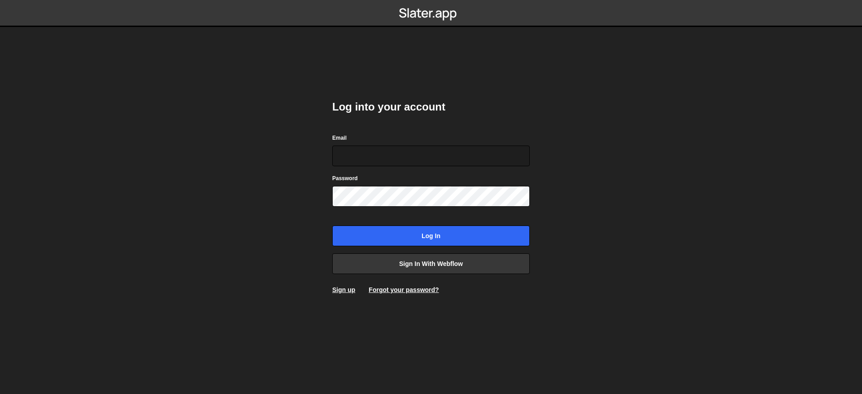 The width and height of the screenshot is (862, 394). I want to click on h2: Log into your account, so click(431, 107).